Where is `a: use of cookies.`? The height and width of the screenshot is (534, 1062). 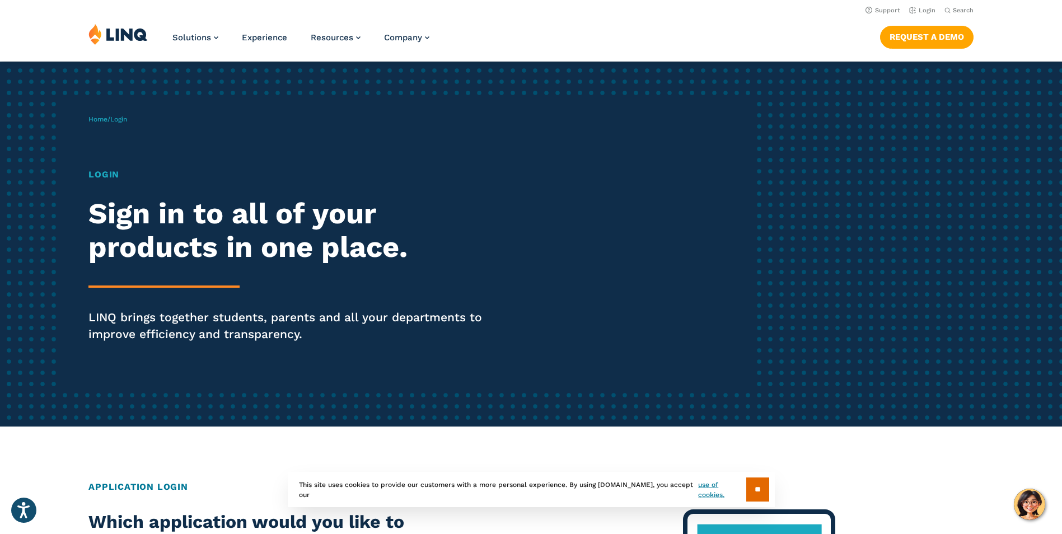 a: use of cookies. is located at coordinates (722, 490).